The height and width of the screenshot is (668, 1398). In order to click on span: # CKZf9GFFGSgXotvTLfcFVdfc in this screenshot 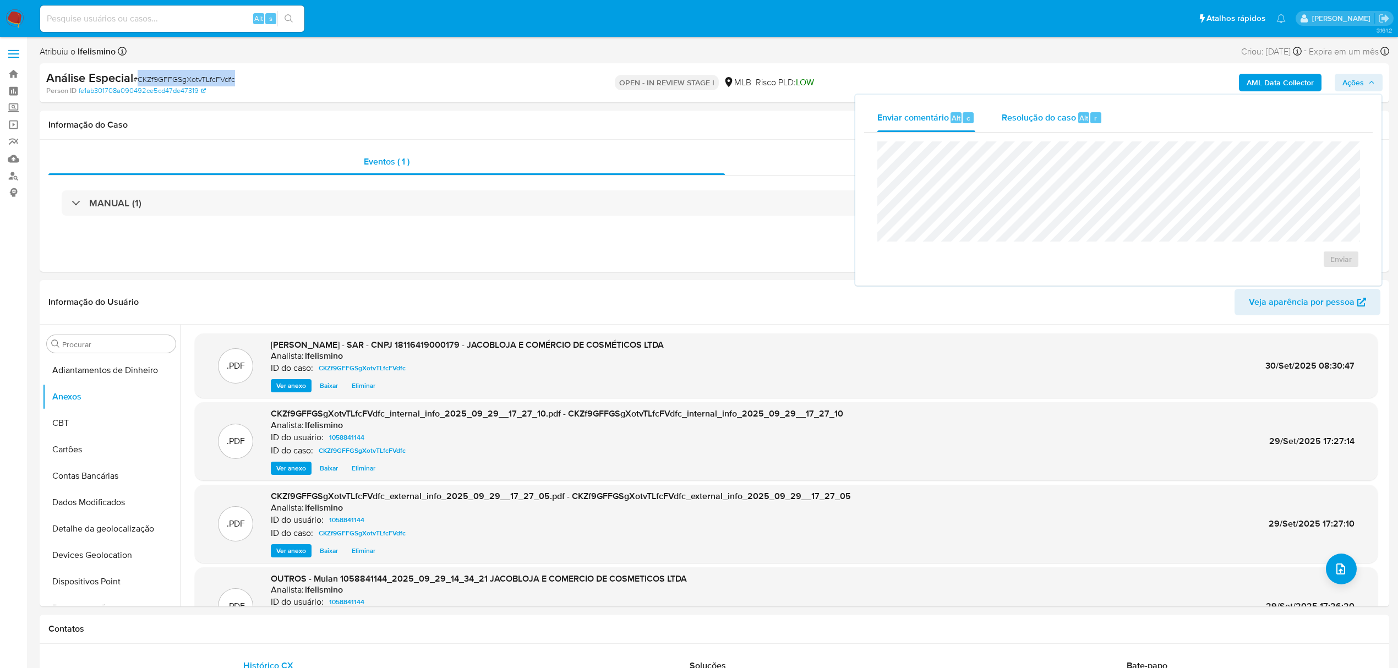, I will do `click(184, 79)`.